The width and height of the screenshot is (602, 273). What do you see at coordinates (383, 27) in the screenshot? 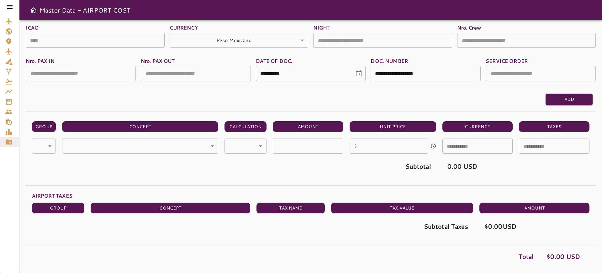
I see `label: NIGHT` at bounding box center [383, 27].